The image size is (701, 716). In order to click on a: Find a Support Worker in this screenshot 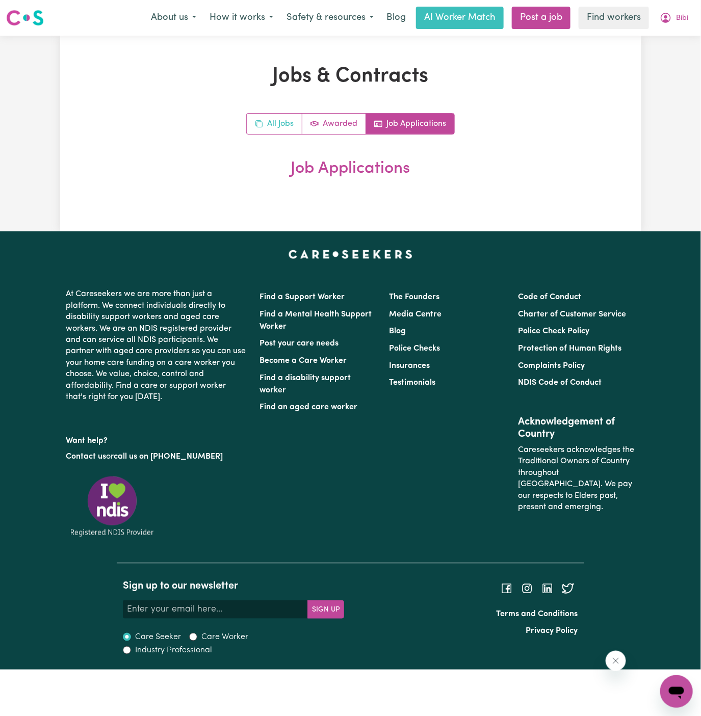, I will do `click(302, 297)`.